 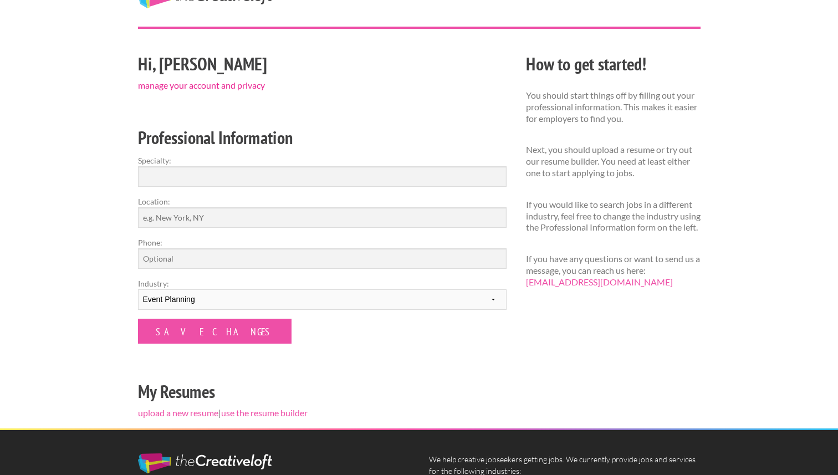 I want to click on input: e.g. New York, NY, so click(x=322, y=217).